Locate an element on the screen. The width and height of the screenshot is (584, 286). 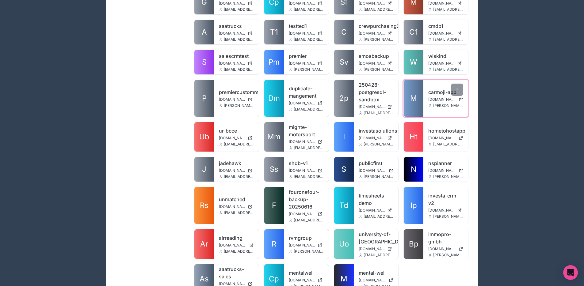
a: salescrmtest is located at coordinates (236, 56).